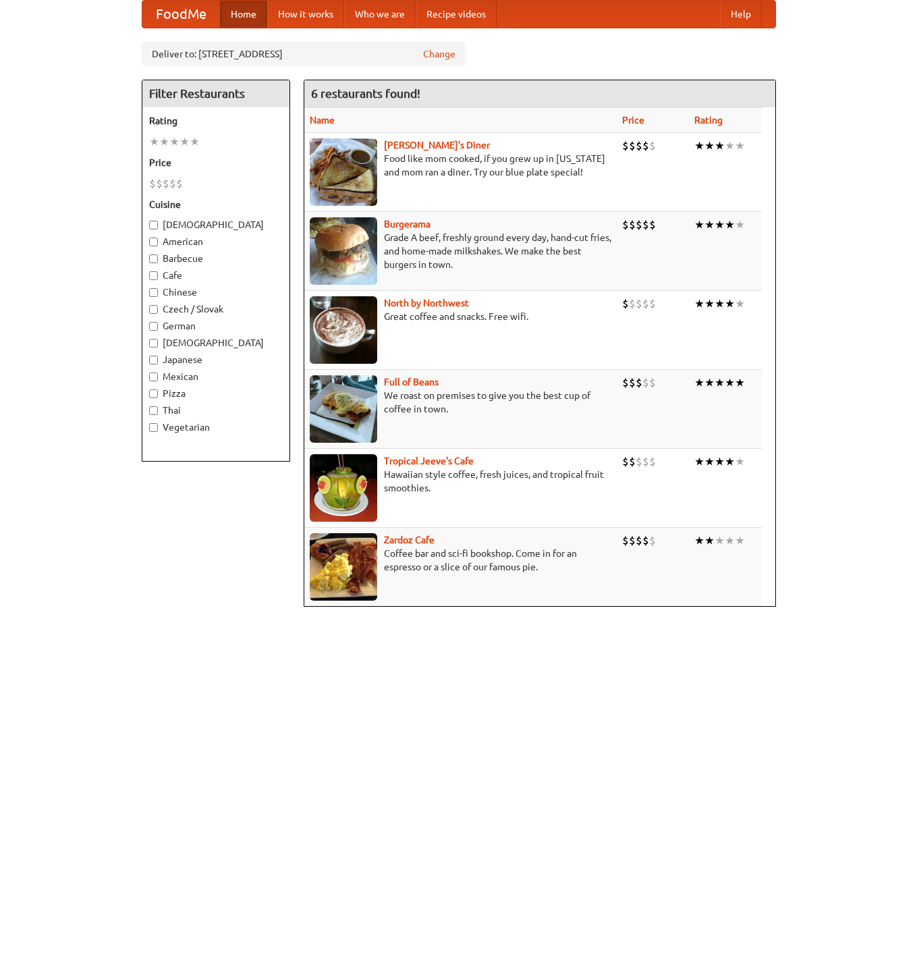  Describe the element at coordinates (216, 275) in the screenshot. I see `label: Cafe` at that location.